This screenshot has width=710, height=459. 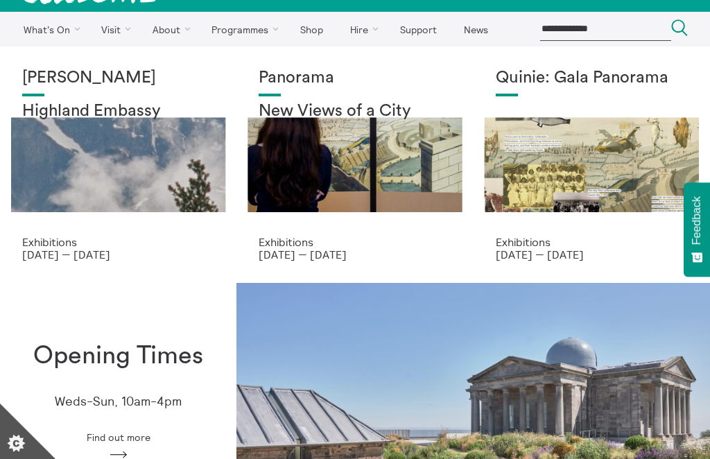 I want to click on a: Hire, so click(x=362, y=29).